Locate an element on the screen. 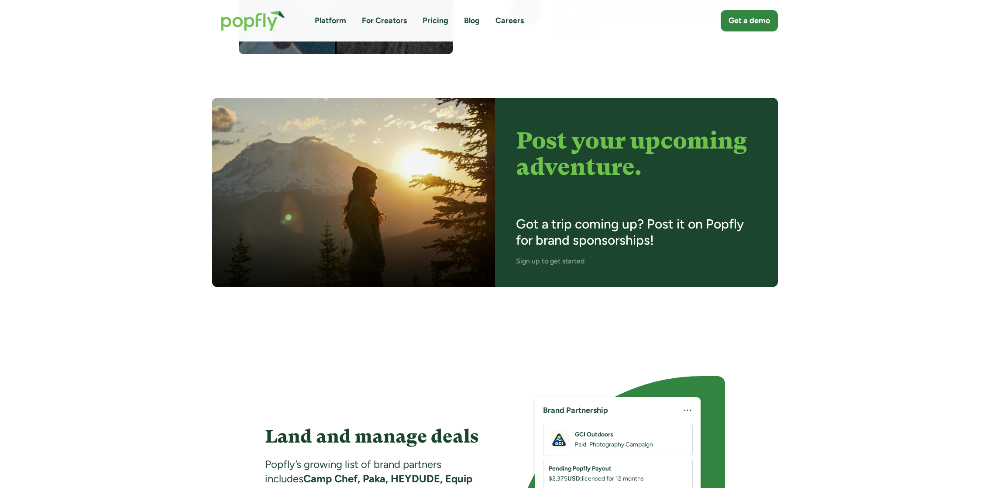 The width and height of the screenshot is (990, 488). a: For Creators is located at coordinates (384, 21).